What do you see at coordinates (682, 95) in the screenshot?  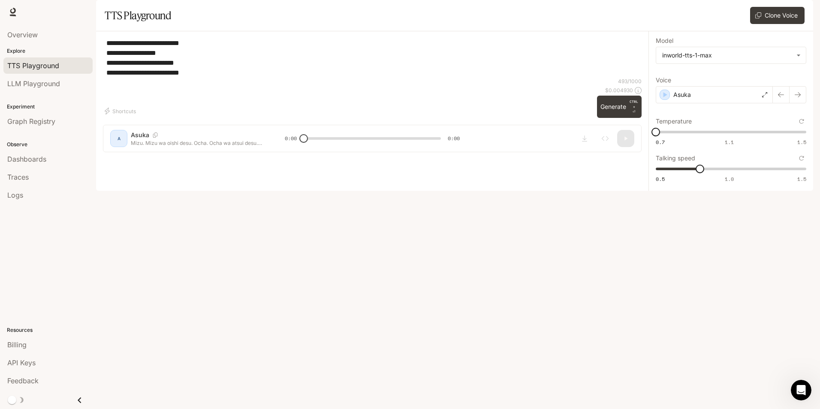 I see `p: Asuka` at bounding box center [682, 95].